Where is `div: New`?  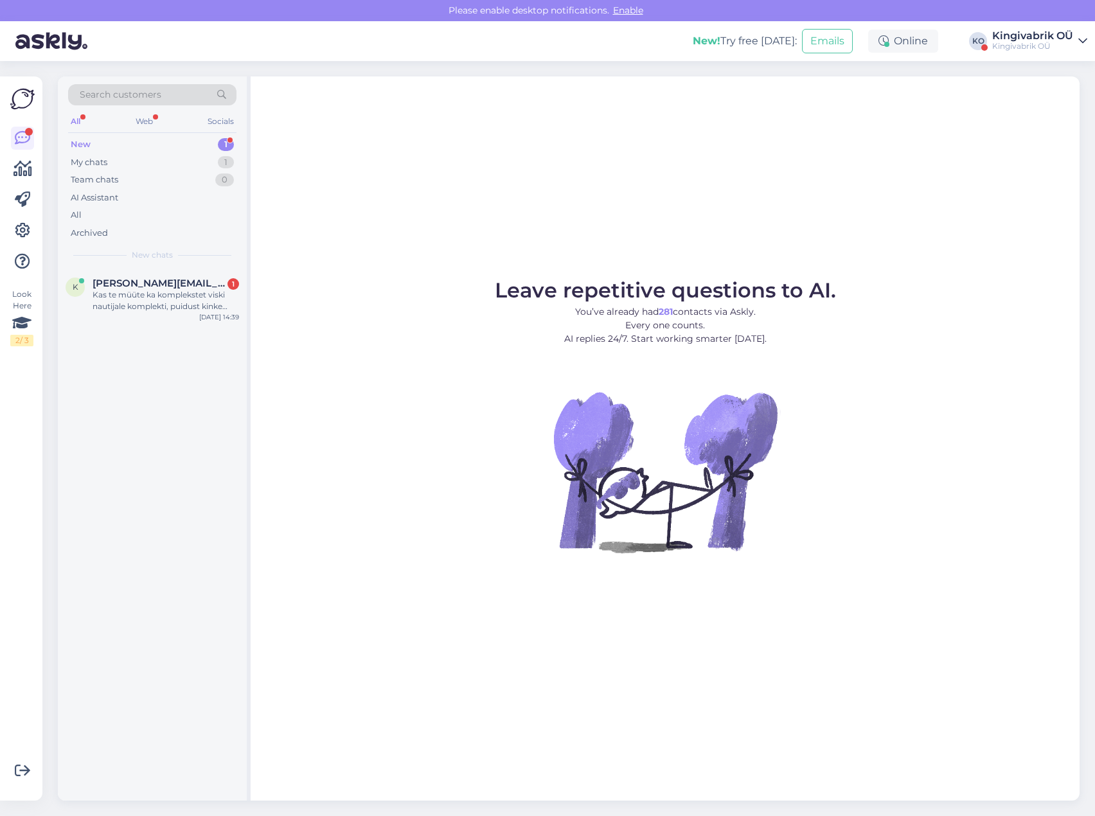
div: New is located at coordinates (80, 145).